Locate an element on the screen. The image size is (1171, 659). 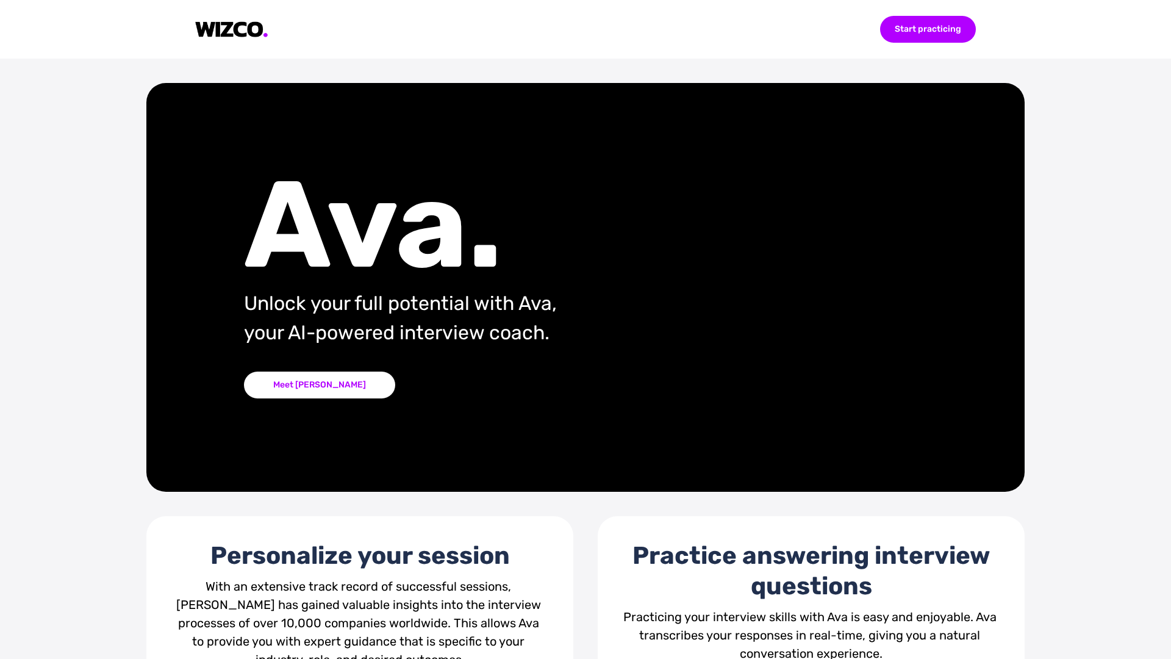
div: Practice answering interview questions is located at coordinates (811, 571).